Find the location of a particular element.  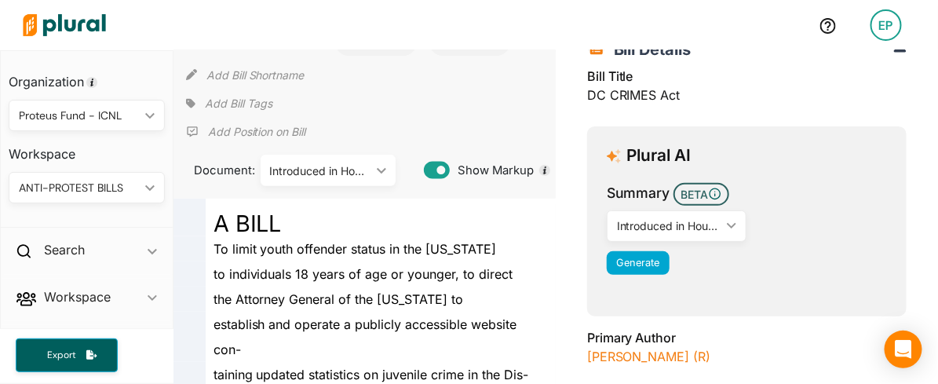

span: Document: is located at coordinates (213, 170).